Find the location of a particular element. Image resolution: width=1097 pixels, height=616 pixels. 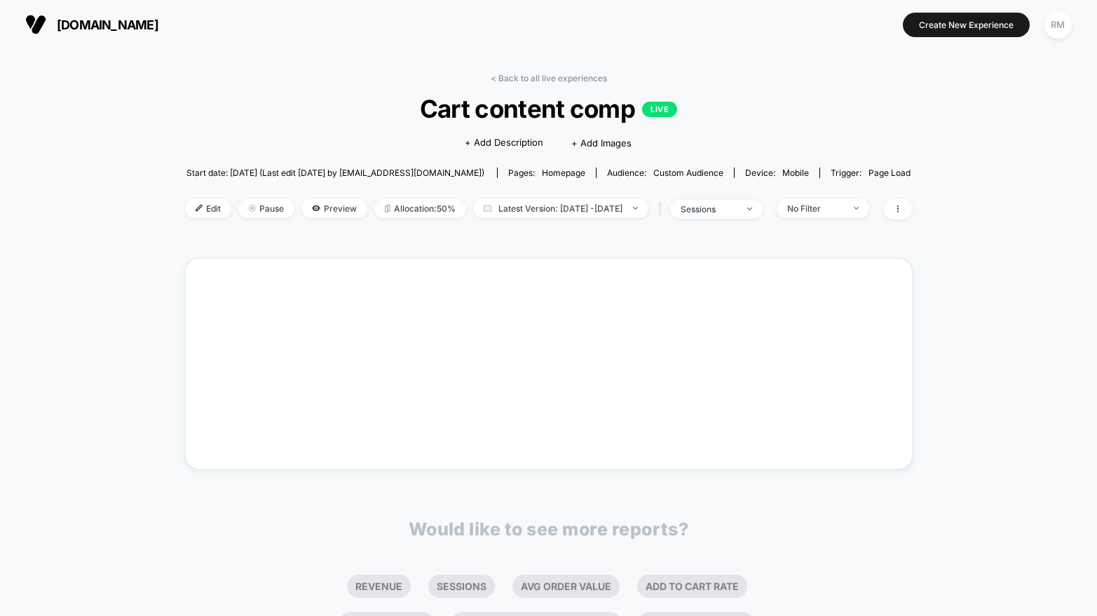

span: homepage is located at coordinates (563, 172).